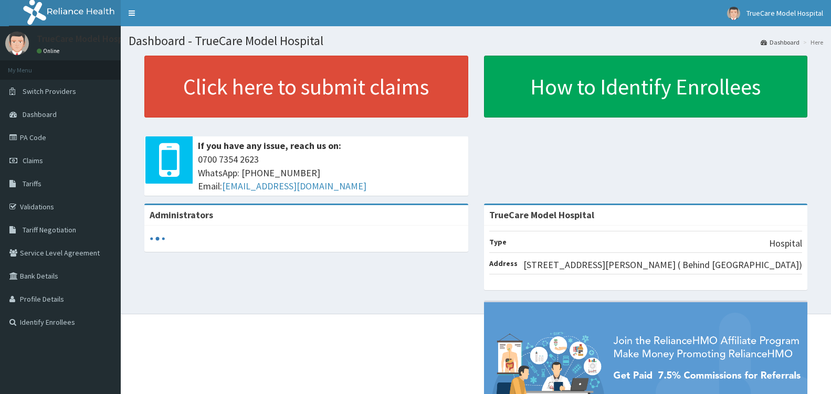 The width and height of the screenshot is (831, 394). What do you see at coordinates (49, 91) in the screenshot?
I see `span: Switch Providers` at bounding box center [49, 91].